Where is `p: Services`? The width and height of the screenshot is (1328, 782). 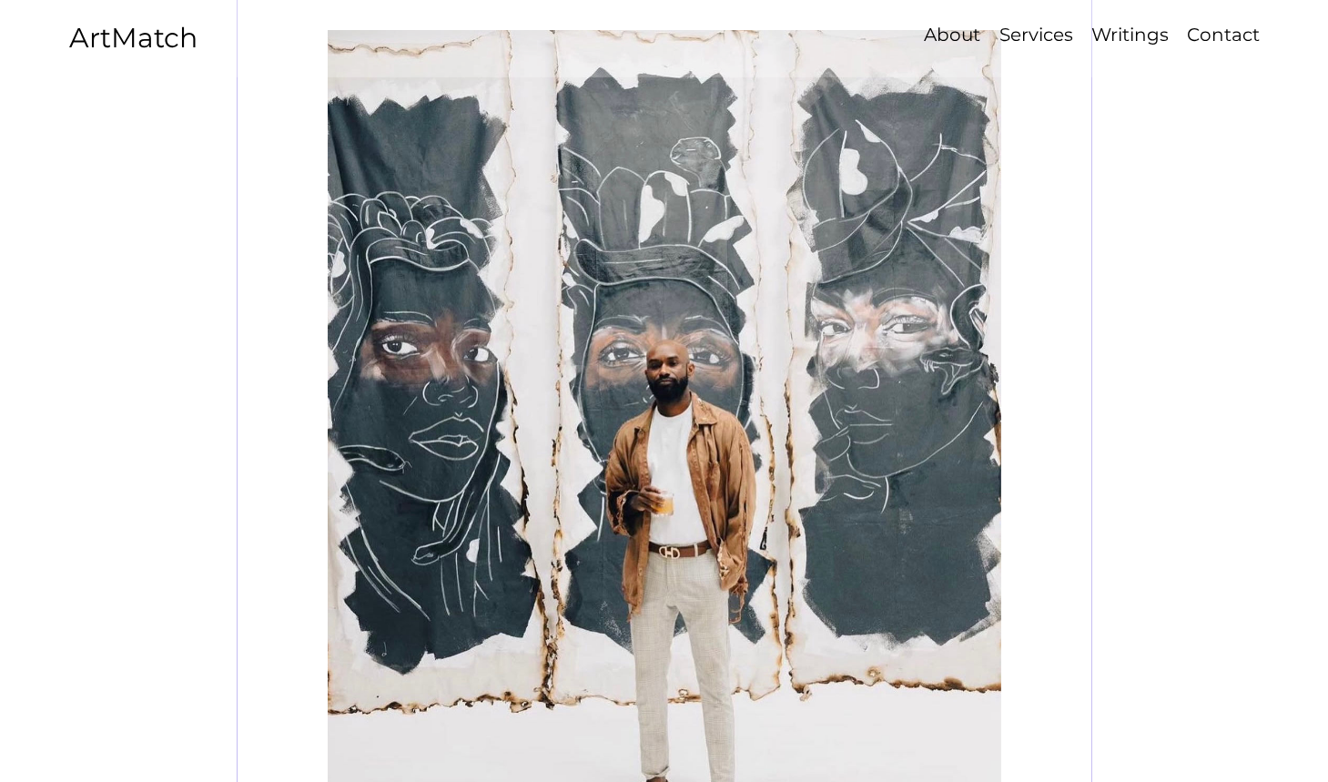
p: Services is located at coordinates (1036, 35).